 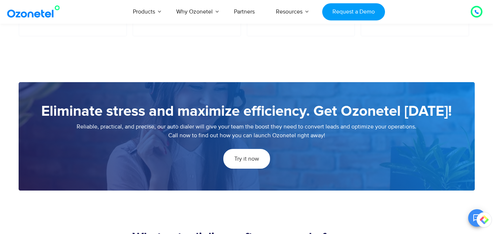 I want to click on a: Try it now, so click(x=247, y=159).